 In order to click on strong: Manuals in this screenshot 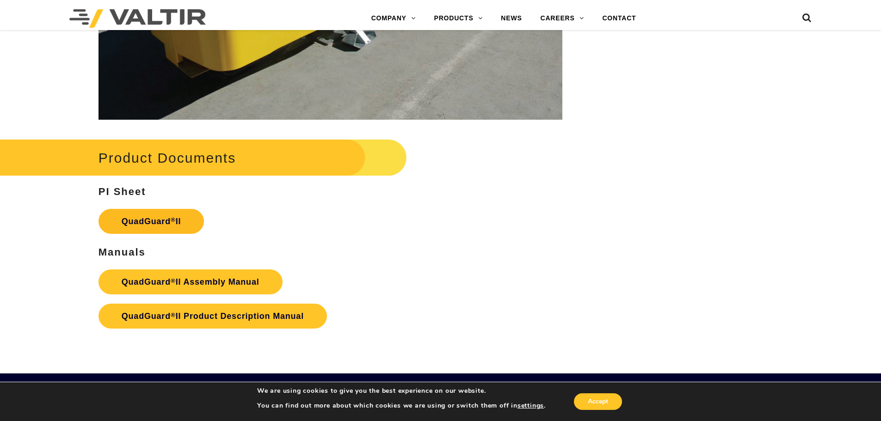, I will do `click(122, 252)`.